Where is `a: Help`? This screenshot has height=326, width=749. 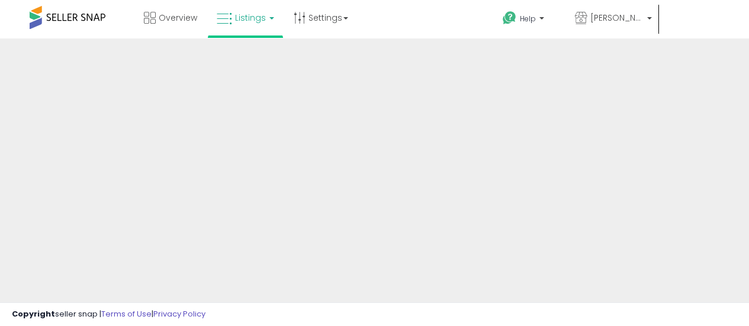 a: Help is located at coordinates (528, 20).